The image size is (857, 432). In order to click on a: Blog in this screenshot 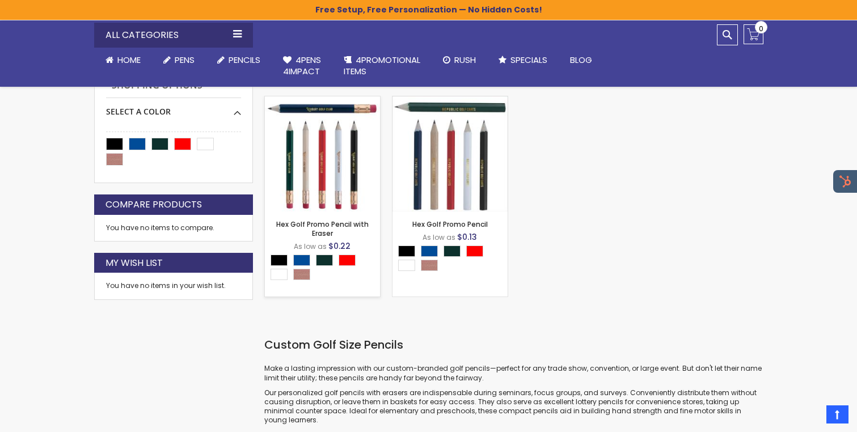, I will do `click(581, 60)`.